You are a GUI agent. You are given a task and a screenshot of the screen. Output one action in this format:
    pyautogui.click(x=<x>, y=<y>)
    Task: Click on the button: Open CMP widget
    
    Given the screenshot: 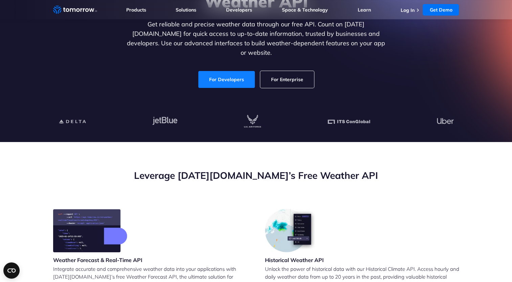 What is the action you would take?
    pyautogui.click(x=12, y=271)
    